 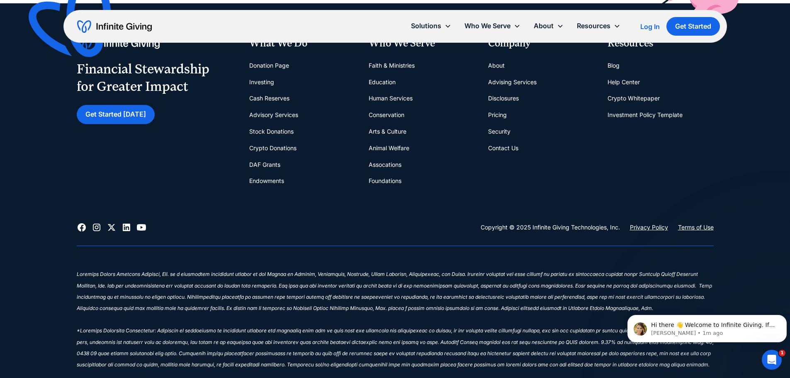 I want to click on a: Security, so click(x=499, y=131).